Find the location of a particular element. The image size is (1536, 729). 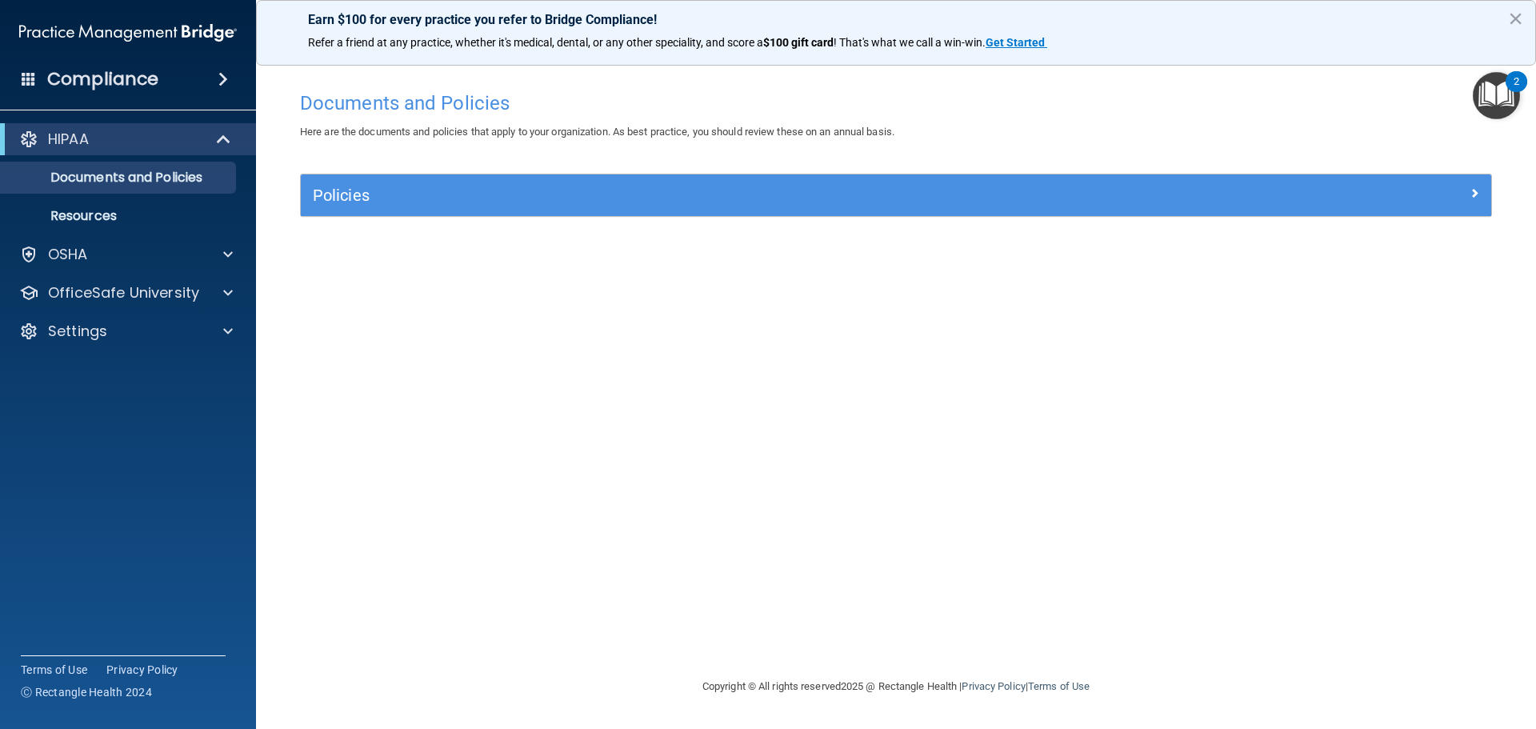

a: OfficeSafe University is located at coordinates (126, 293).